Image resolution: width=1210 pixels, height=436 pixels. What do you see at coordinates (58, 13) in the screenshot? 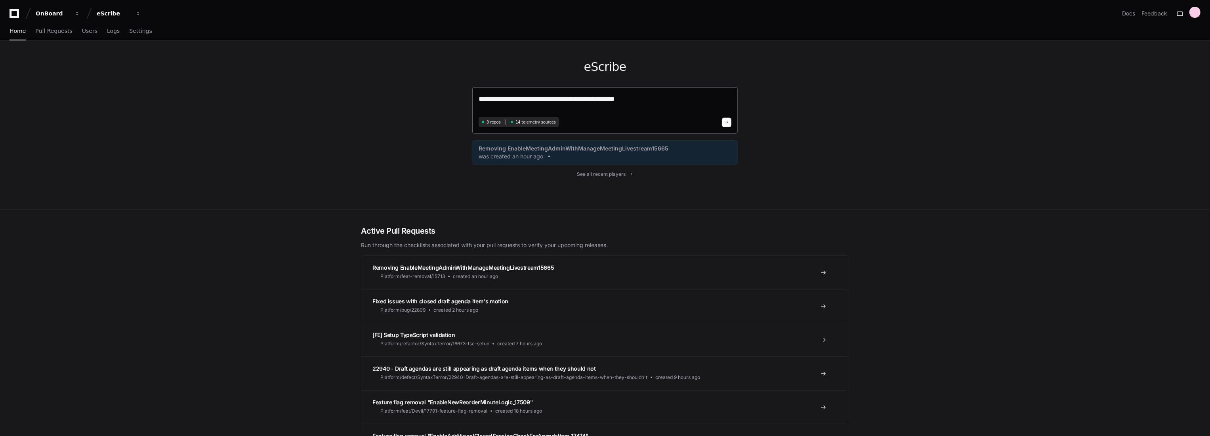
I see `button: OnBoard` at bounding box center [58, 13].